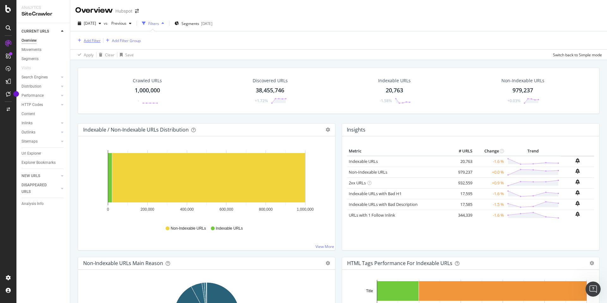  What do you see at coordinates (43, 59) in the screenshot?
I see `a: Segments` at bounding box center [43, 59].